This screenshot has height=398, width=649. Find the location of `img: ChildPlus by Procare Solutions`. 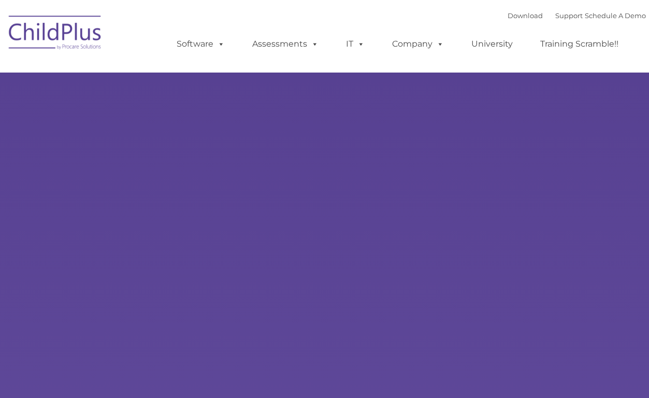

img: ChildPlus by Procare Solutions is located at coordinates (55, 34).